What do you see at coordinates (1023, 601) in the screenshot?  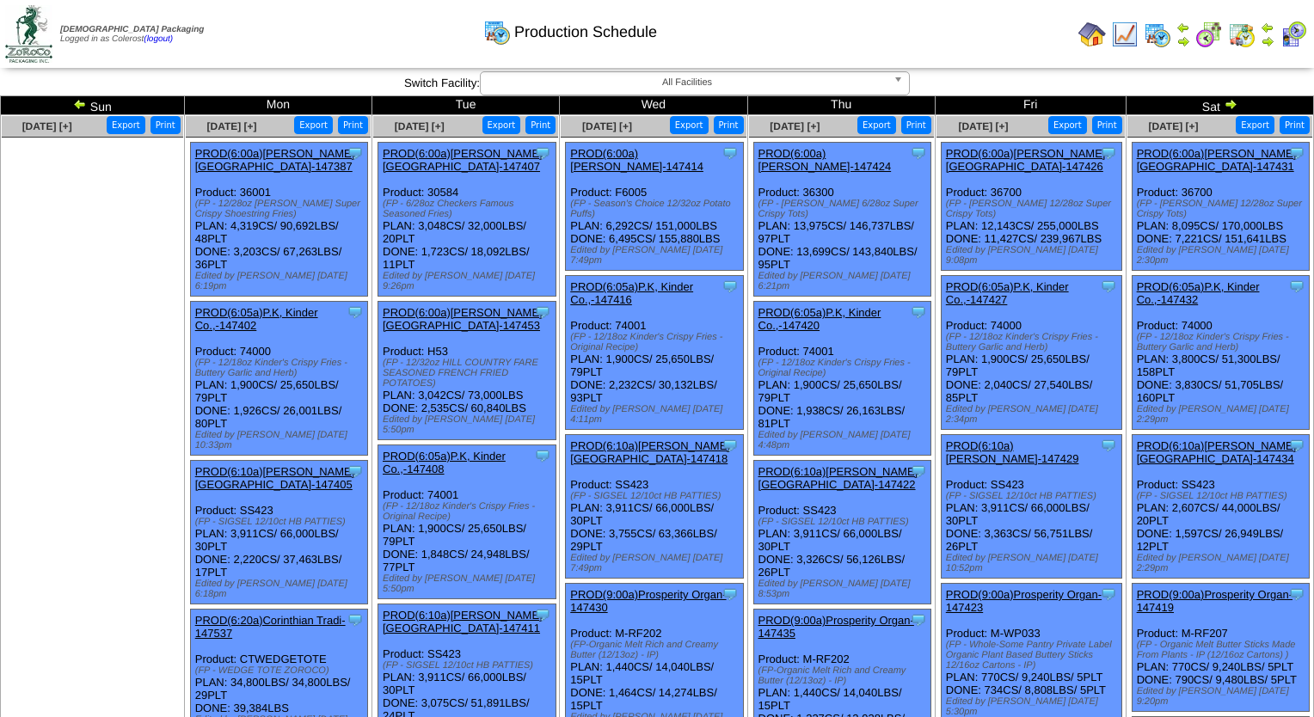 I see `a: PROD(9:00a)Prosperity Organ-147423` at bounding box center [1023, 601].